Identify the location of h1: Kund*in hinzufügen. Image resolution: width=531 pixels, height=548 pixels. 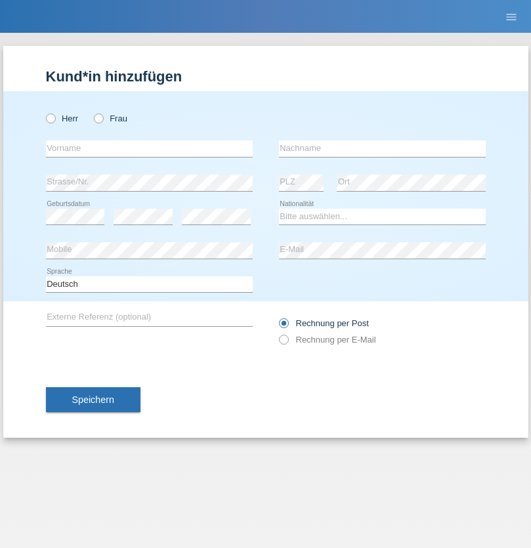
(266, 76).